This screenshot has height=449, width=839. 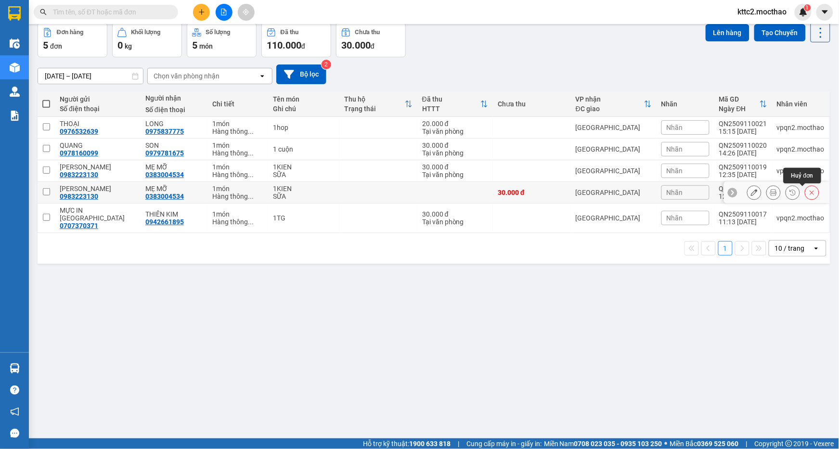 I want to click on button: Số lượng5món, so click(x=221, y=40).